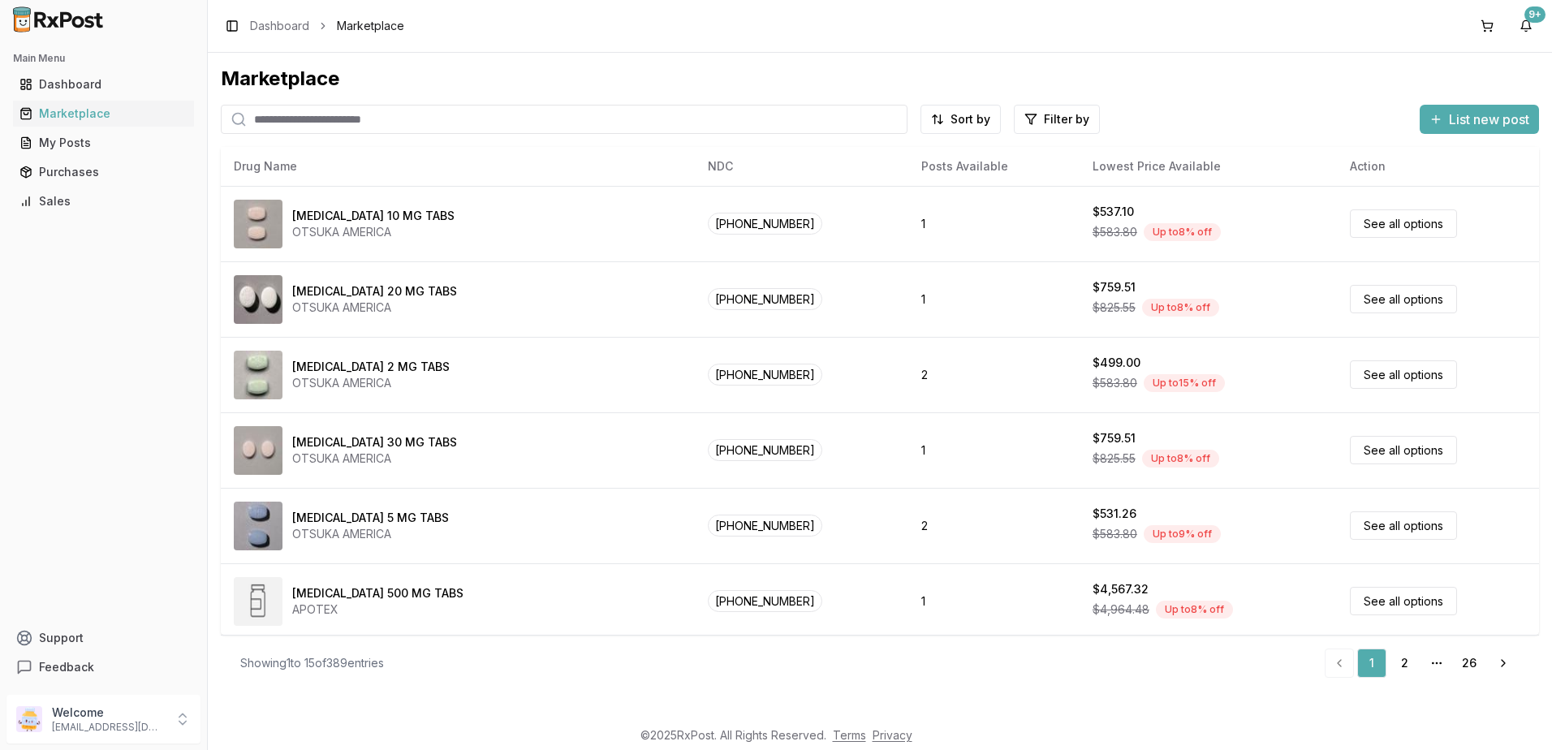 The width and height of the screenshot is (1552, 750). What do you see at coordinates (312, 663) in the screenshot?
I see `div: Showing 1 to 15 of 389 entries` at bounding box center [312, 663].